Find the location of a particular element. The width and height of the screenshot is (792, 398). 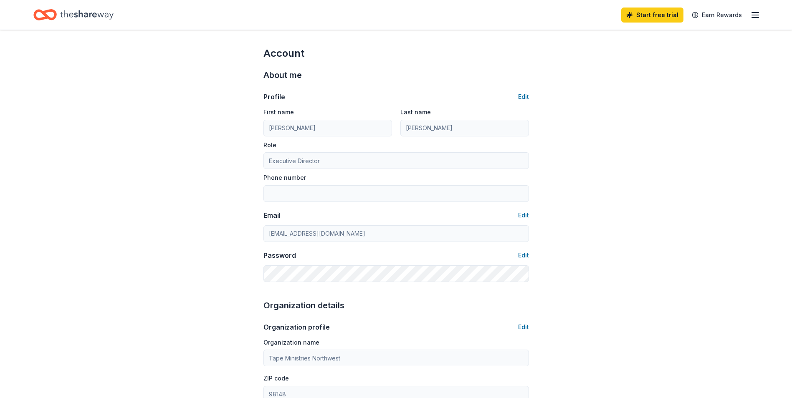

a: Start free trial is located at coordinates (652, 15).